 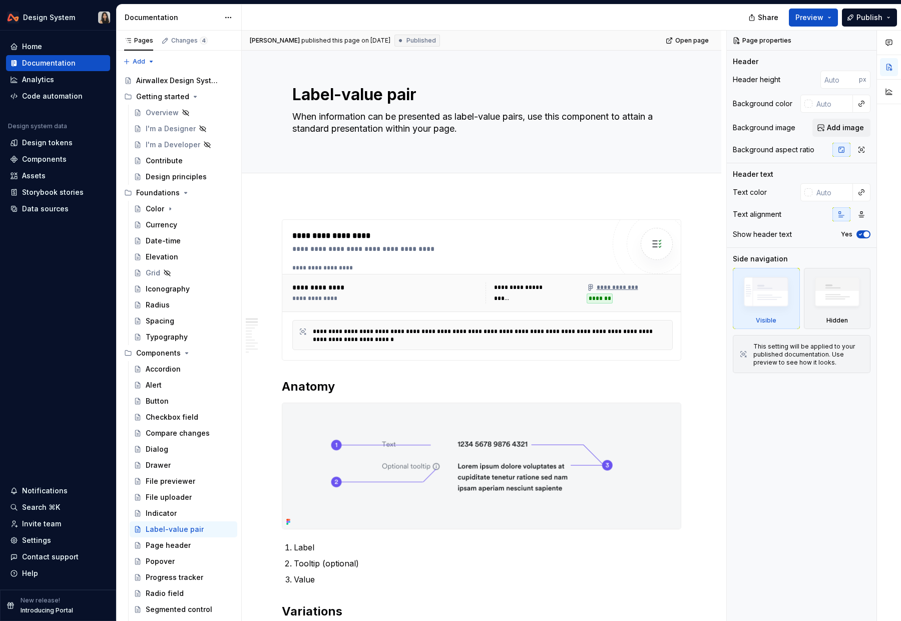 What do you see at coordinates (45, 209) in the screenshot?
I see `div: Data sources` at bounding box center [45, 209].